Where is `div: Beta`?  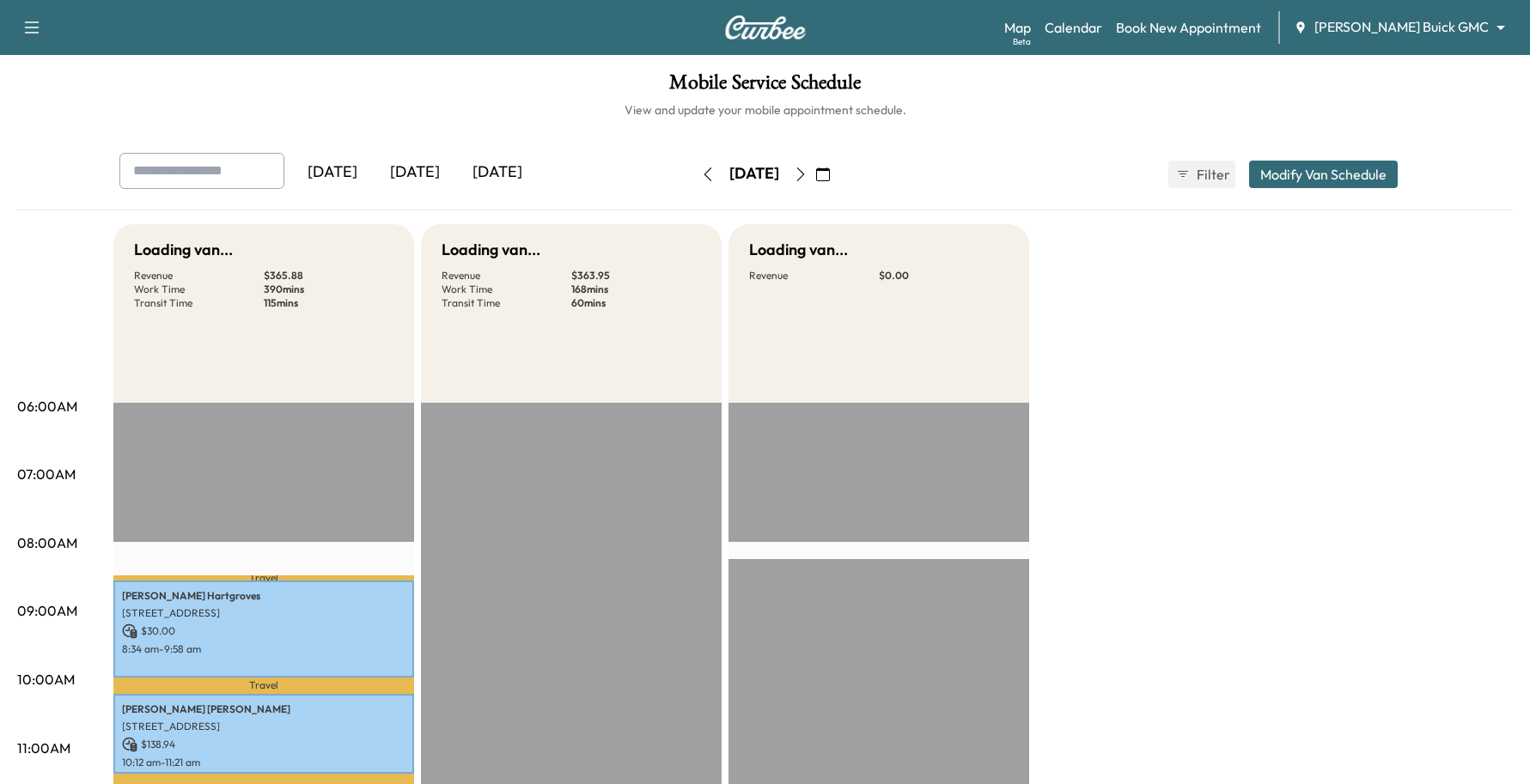 div: Beta is located at coordinates (1022, 41).